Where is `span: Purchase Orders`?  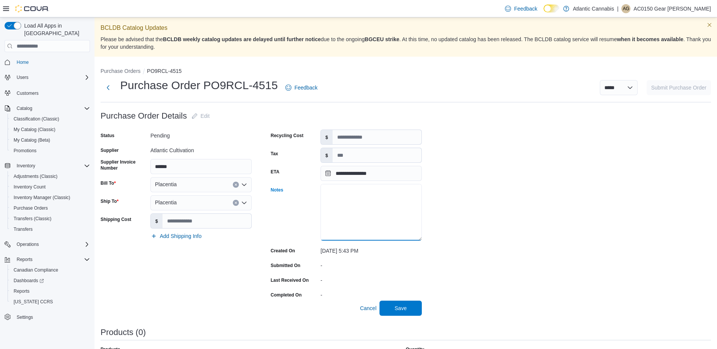 span: Purchase Orders is located at coordinates (50, 208).